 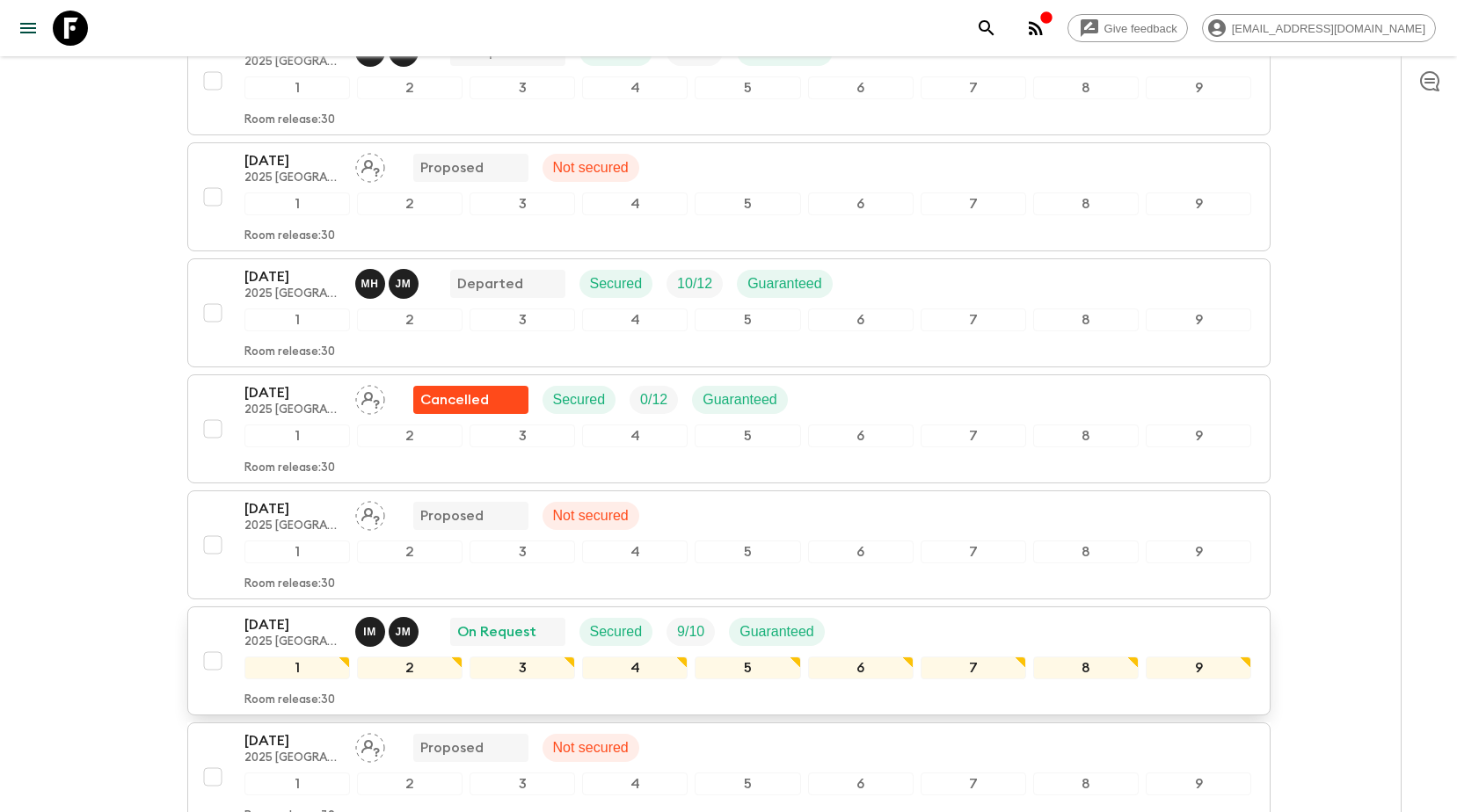 I want to click on button: search adventures, so click(x=986, y=28).